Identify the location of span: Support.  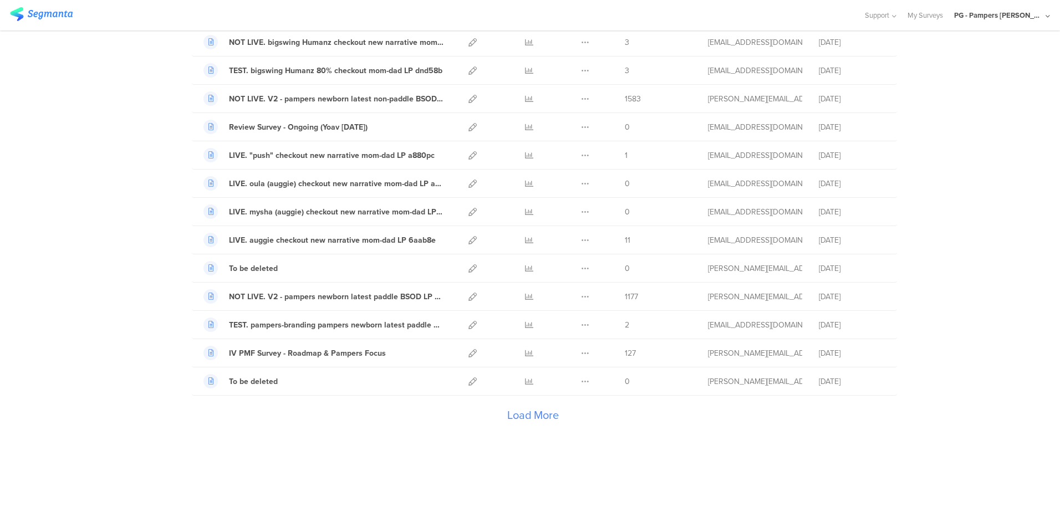
(877, 15).